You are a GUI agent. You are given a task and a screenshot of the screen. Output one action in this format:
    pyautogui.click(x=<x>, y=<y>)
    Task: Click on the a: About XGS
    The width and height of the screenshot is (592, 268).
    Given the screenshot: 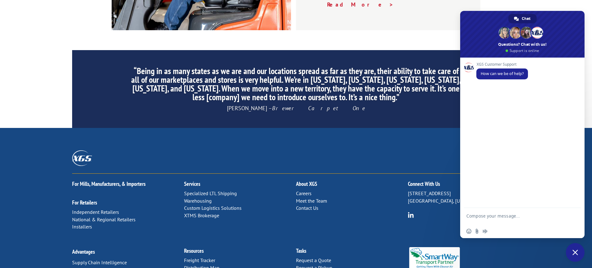 What is the action you would take?
    pyautogui.click(x=306, y=183)
    